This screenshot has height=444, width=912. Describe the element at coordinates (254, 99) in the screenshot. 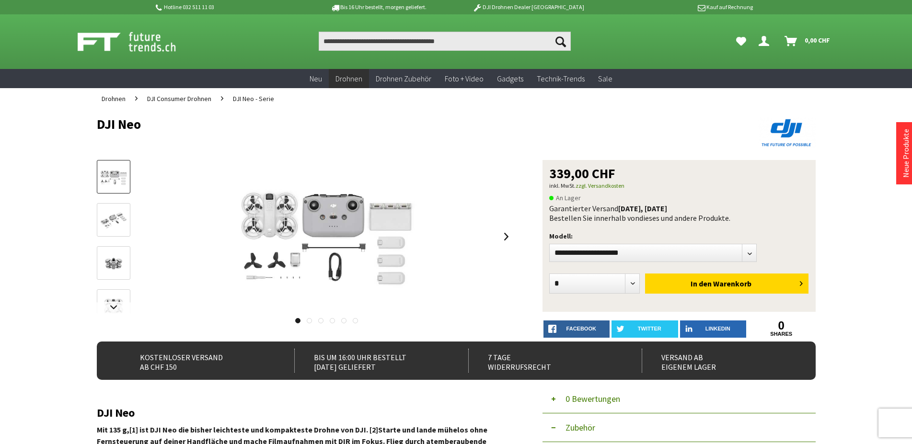

I see `span: DJI Neo - Serie` at that location.